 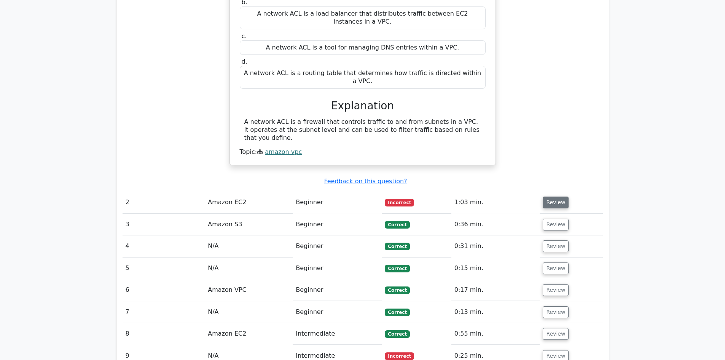 What do you see at coordinates (363, 106) in the screenshot?
I see `h3: Explanation` at bounding box center [363, 106].